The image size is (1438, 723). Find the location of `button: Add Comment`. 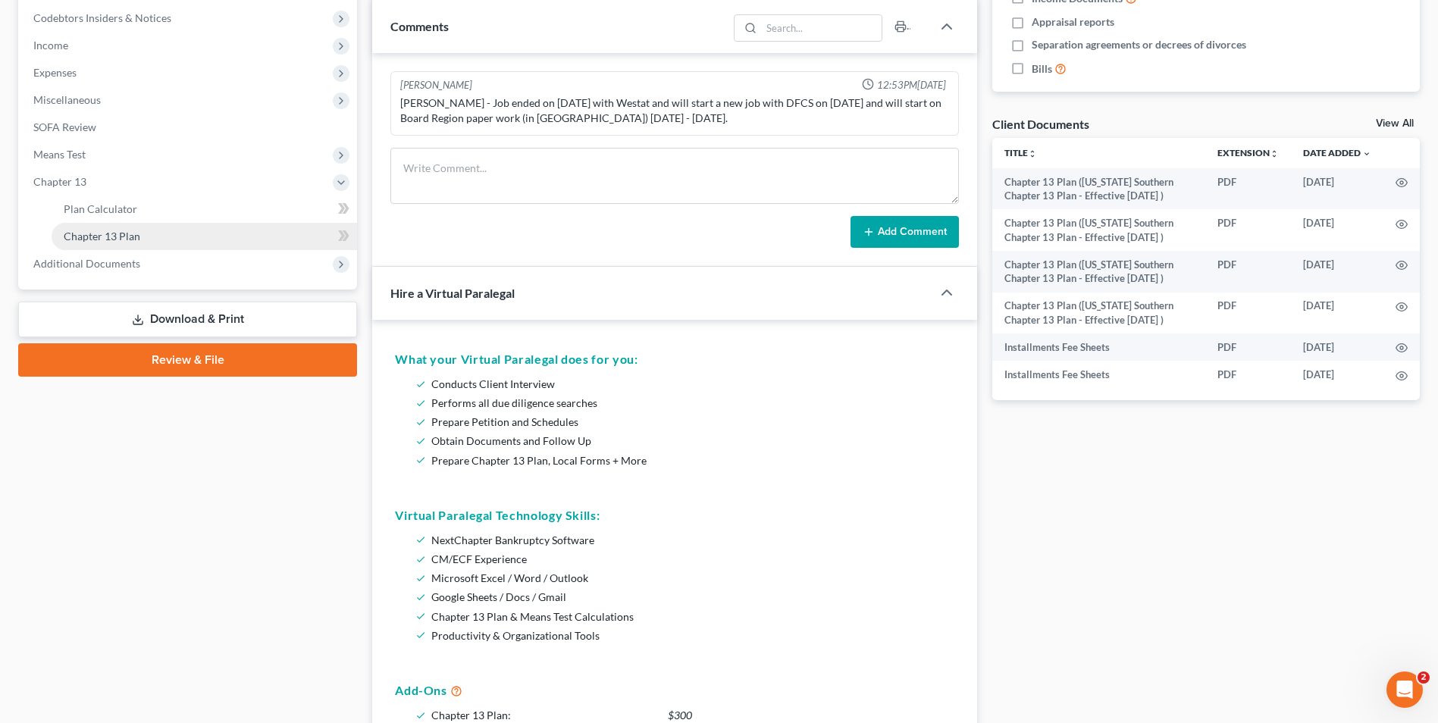

button: Add Comment is located at coordinates (904, 232).